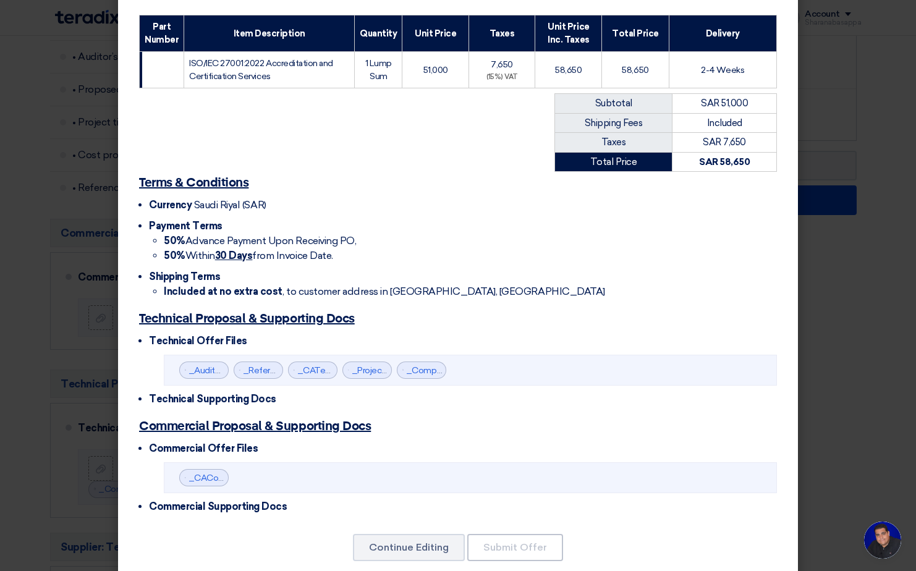  Describe the element at coordinates (162, 33) in the screenshot. I see `th: Part Number` at that location.